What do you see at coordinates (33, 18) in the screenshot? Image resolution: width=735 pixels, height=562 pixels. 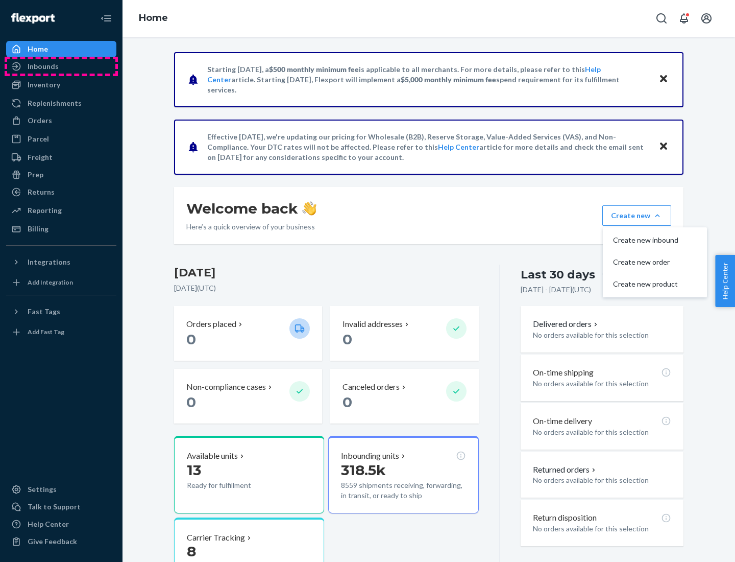 I see `img: Flexport logo` at bounding box center [33, 18].